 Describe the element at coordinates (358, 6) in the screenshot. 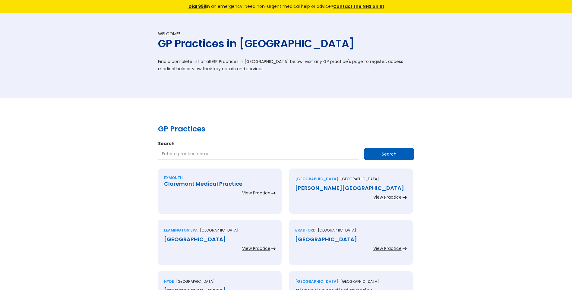

I see `a: Contact the NHS on 111` at that location.